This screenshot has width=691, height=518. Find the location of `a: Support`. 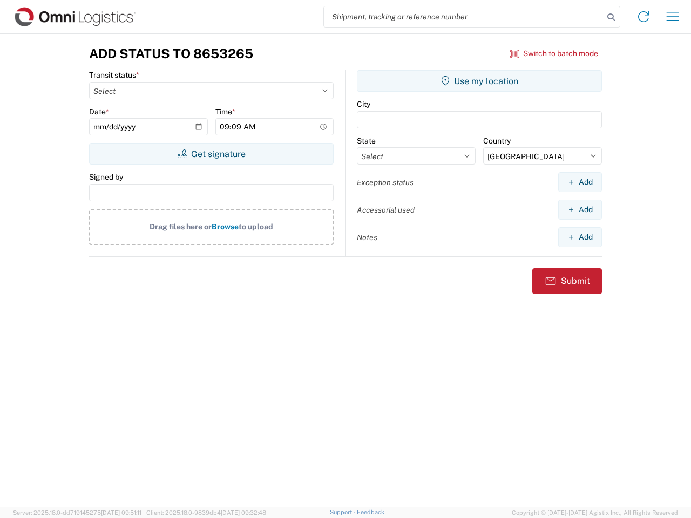

a: Support is located at coordinates (343, 513).